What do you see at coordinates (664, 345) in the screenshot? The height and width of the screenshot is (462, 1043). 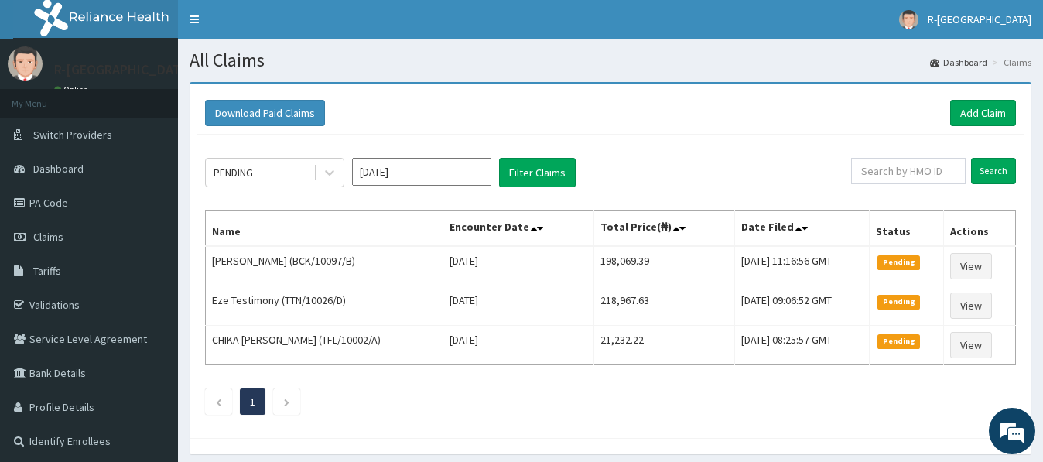 I see `td: 21,232.22` at bounding box center [664, 345].